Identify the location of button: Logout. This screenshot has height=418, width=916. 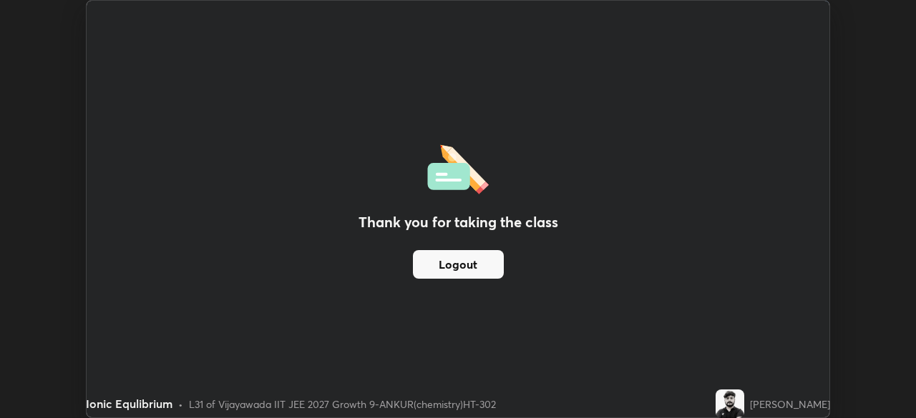
(458, 265).